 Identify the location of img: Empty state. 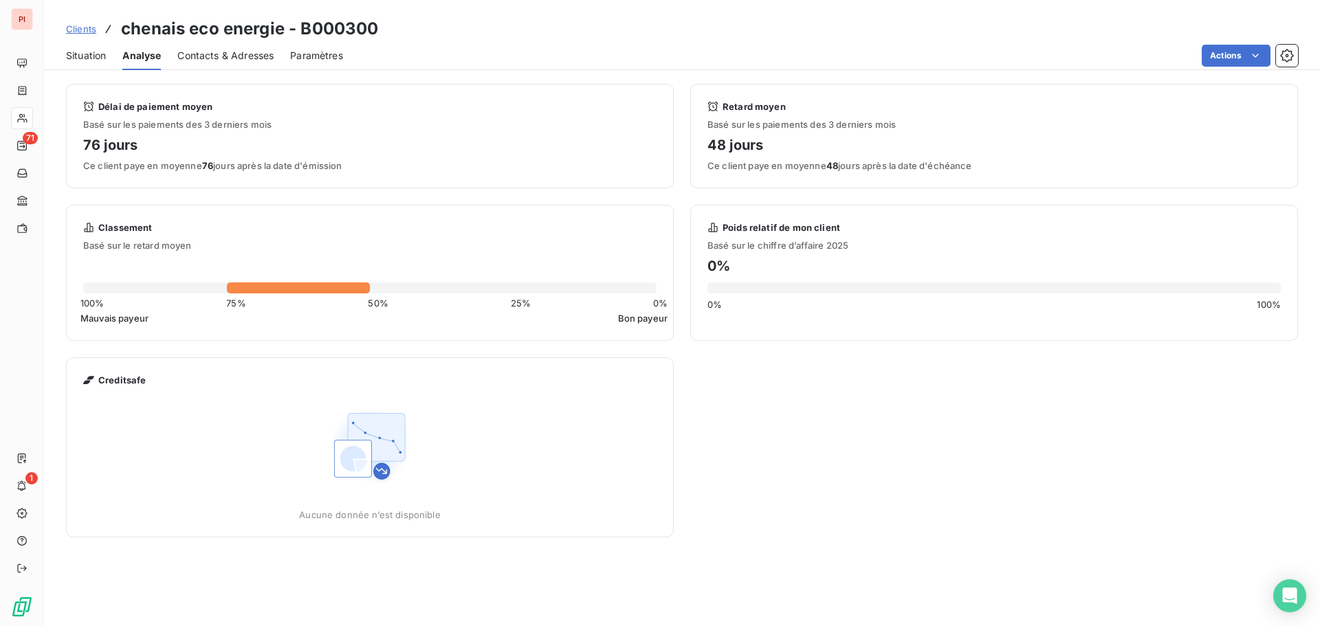
(370, 446).